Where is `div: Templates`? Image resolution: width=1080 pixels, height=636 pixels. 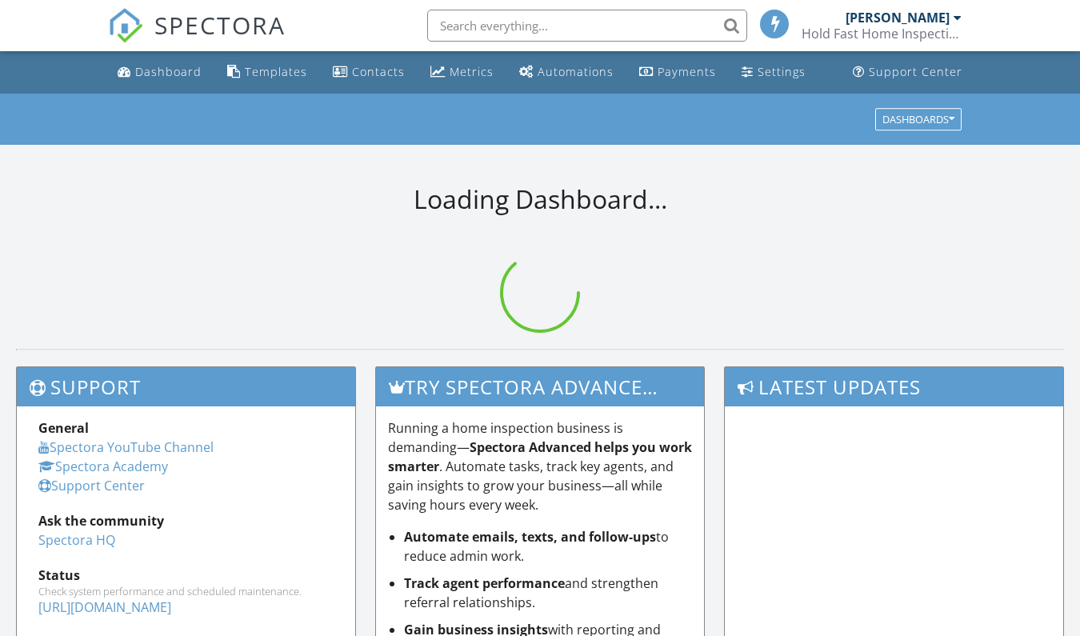
div: Templates is located at coordinates (276, 71).